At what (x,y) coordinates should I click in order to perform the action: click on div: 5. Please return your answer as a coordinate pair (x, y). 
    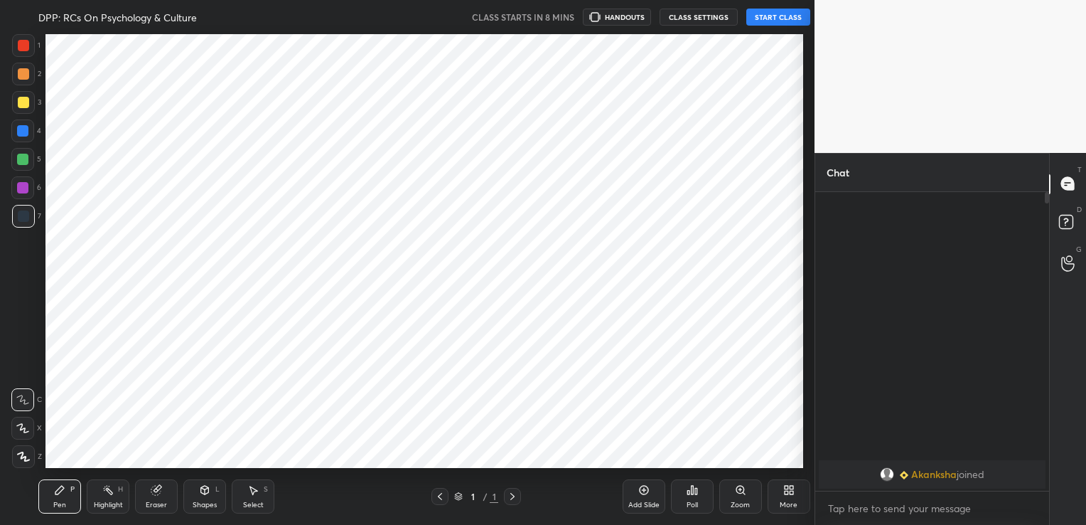
    Looking at the image, I should click on (26, 159).